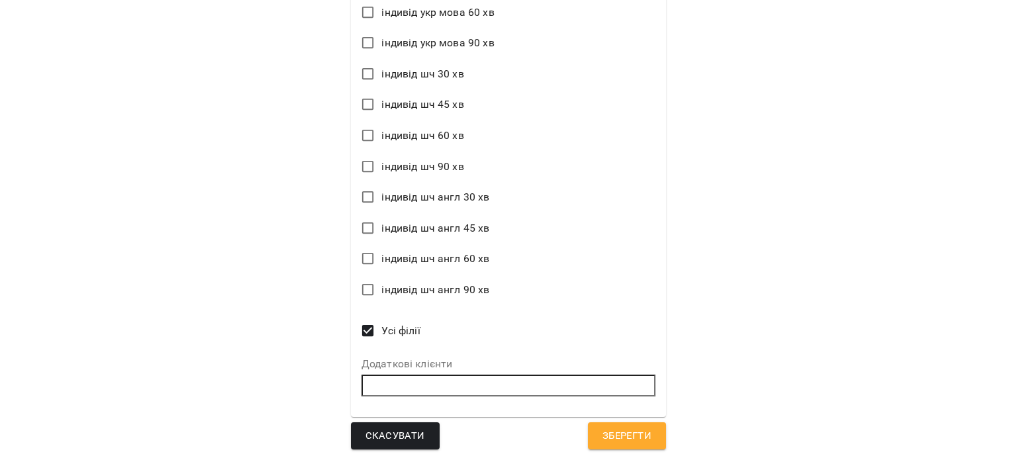  Describe the element at coordinates (401, 331) in the screenshot. I see `span: Усі філії` at that location.